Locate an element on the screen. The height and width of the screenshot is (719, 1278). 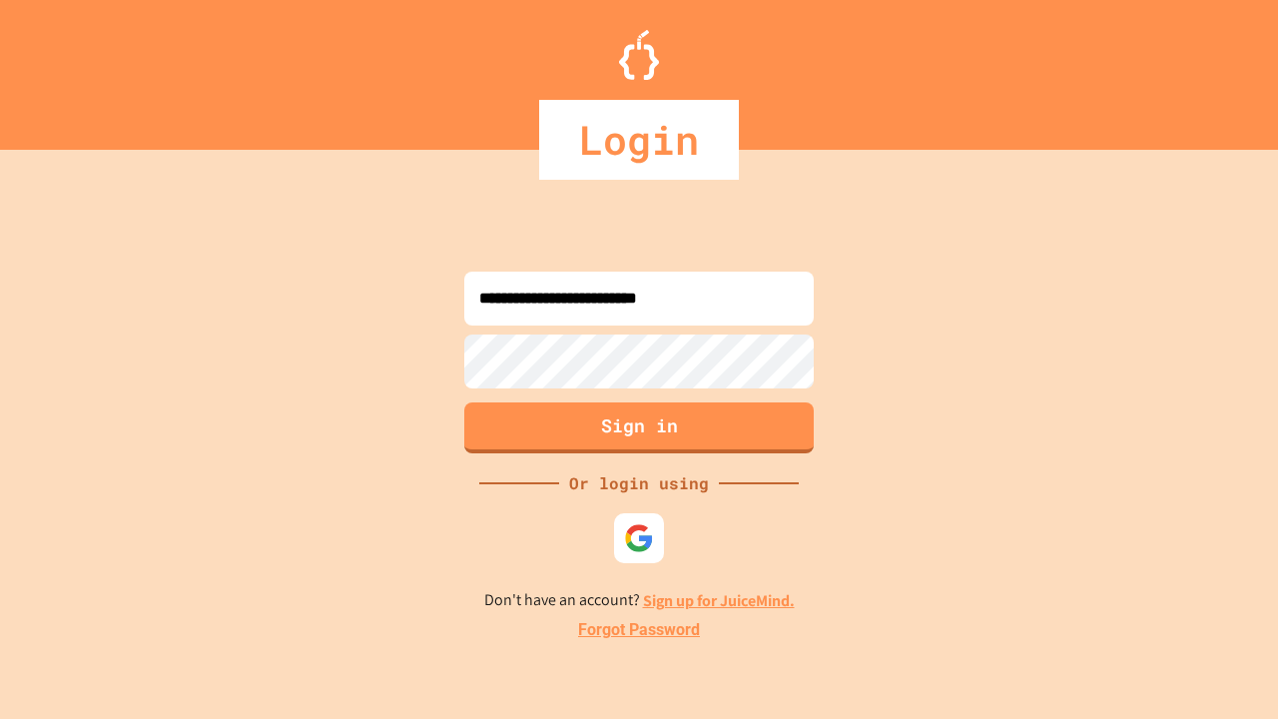
a: Sign up for JuiceMind. is located at coordinates (719, 600).